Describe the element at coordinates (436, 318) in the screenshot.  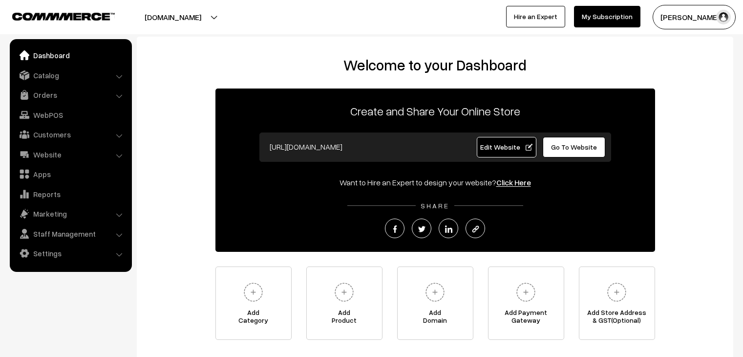
I see `span: Add Domain` at that location.